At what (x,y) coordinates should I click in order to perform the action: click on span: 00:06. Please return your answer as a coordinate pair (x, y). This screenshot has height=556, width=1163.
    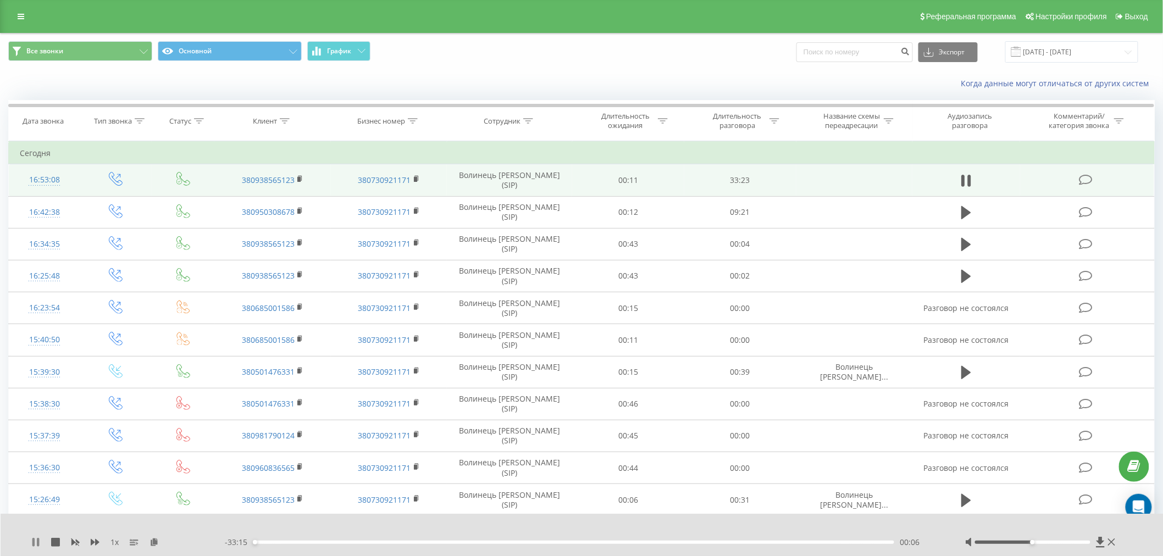
    Looking at the image, I should click on (910, 543).